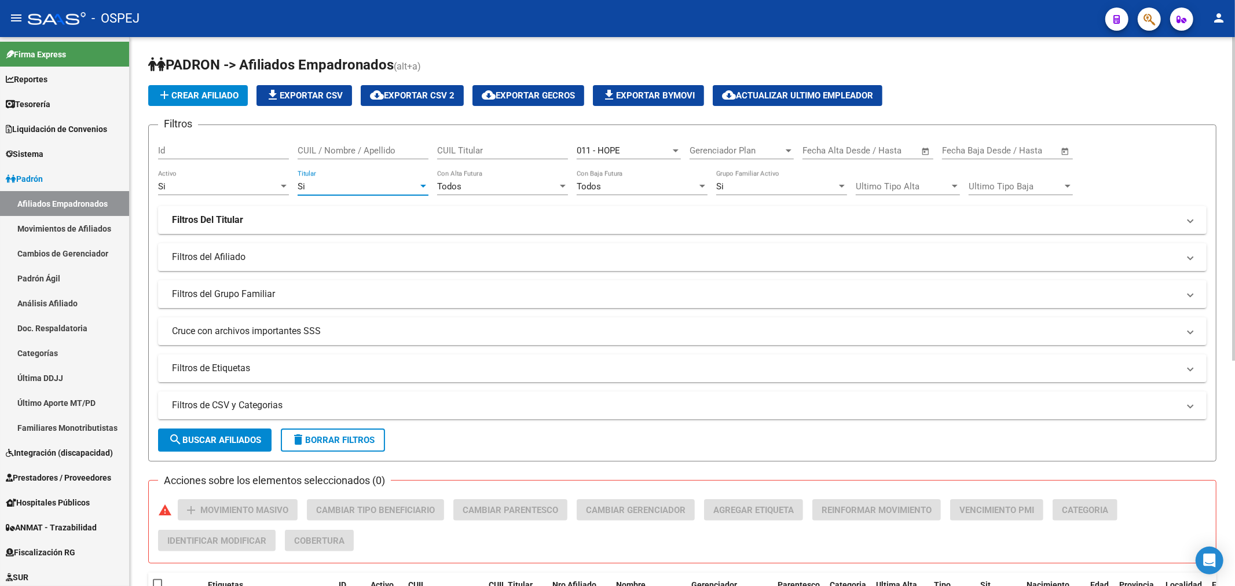 The image size is (1235, 586). Describe the element at coordinates (736, 151) in the screenshot. I see `span: Gerenciador Plan` at that location.